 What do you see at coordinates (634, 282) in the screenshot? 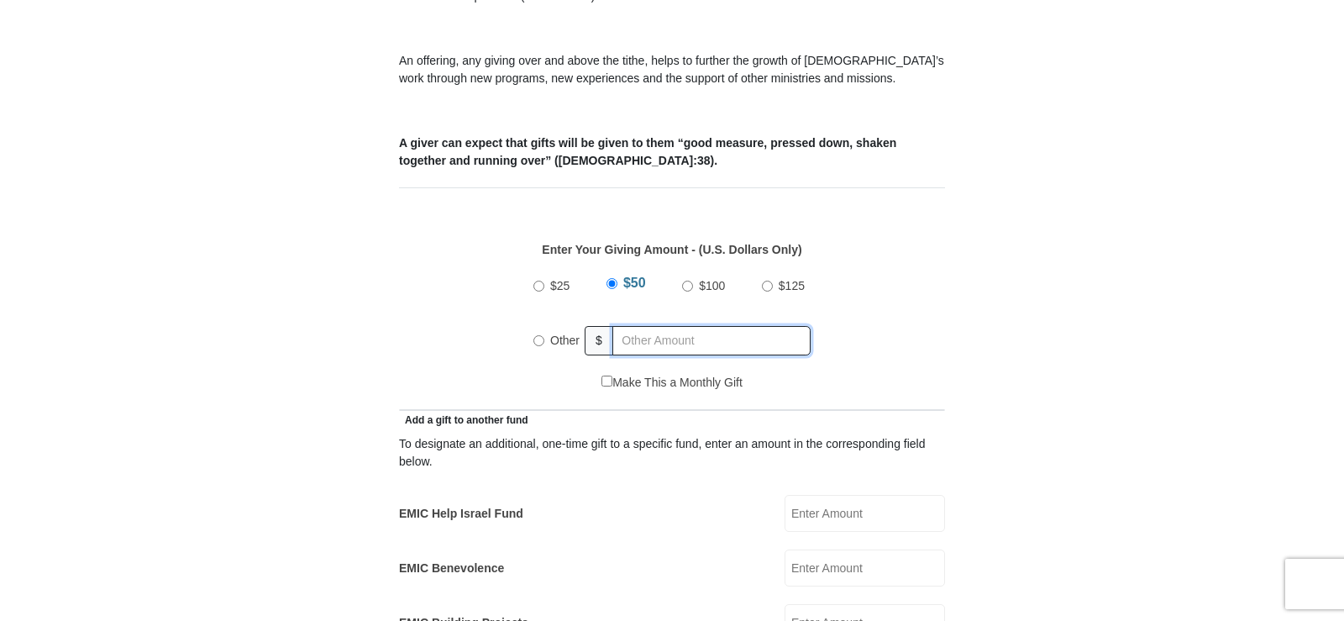
I see `span: $50` at bounding box center [634, 282].